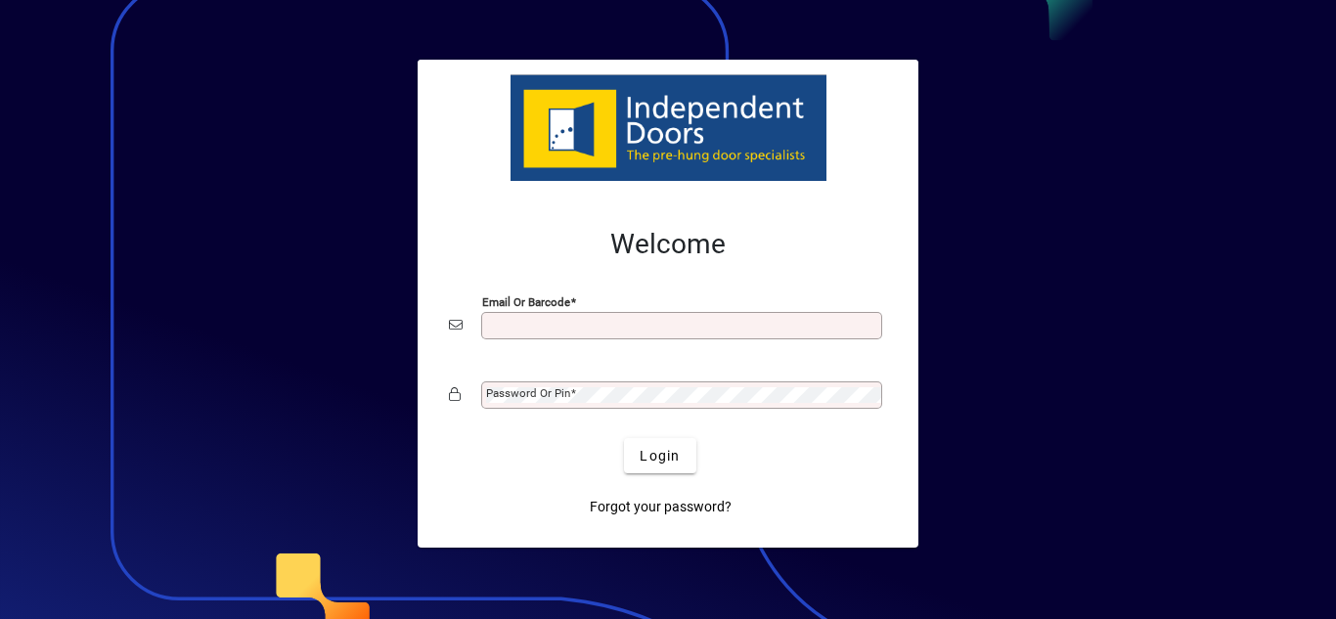  I want to click on mat-label: Email or Barcode, so click(526, 302).